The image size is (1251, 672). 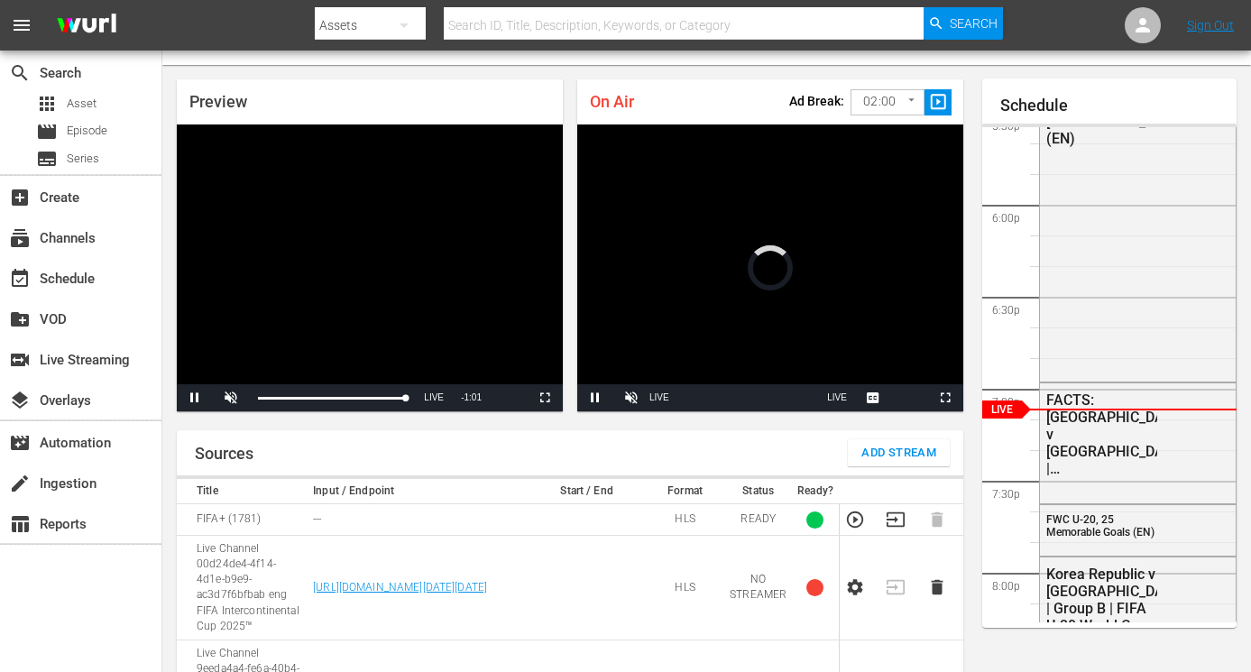 I want to click on p: Ad Break:, so click(x=816, y=101).